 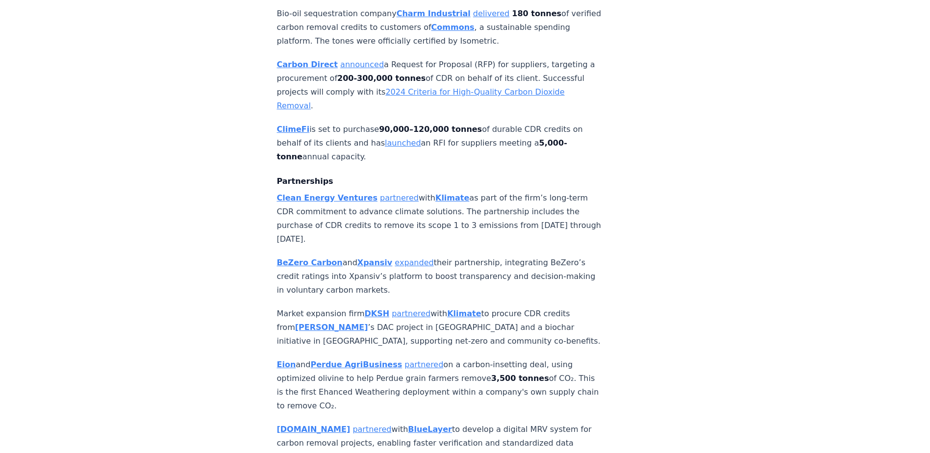 I want to click on a: BeZero Carbon, so click(x=310, y=262).